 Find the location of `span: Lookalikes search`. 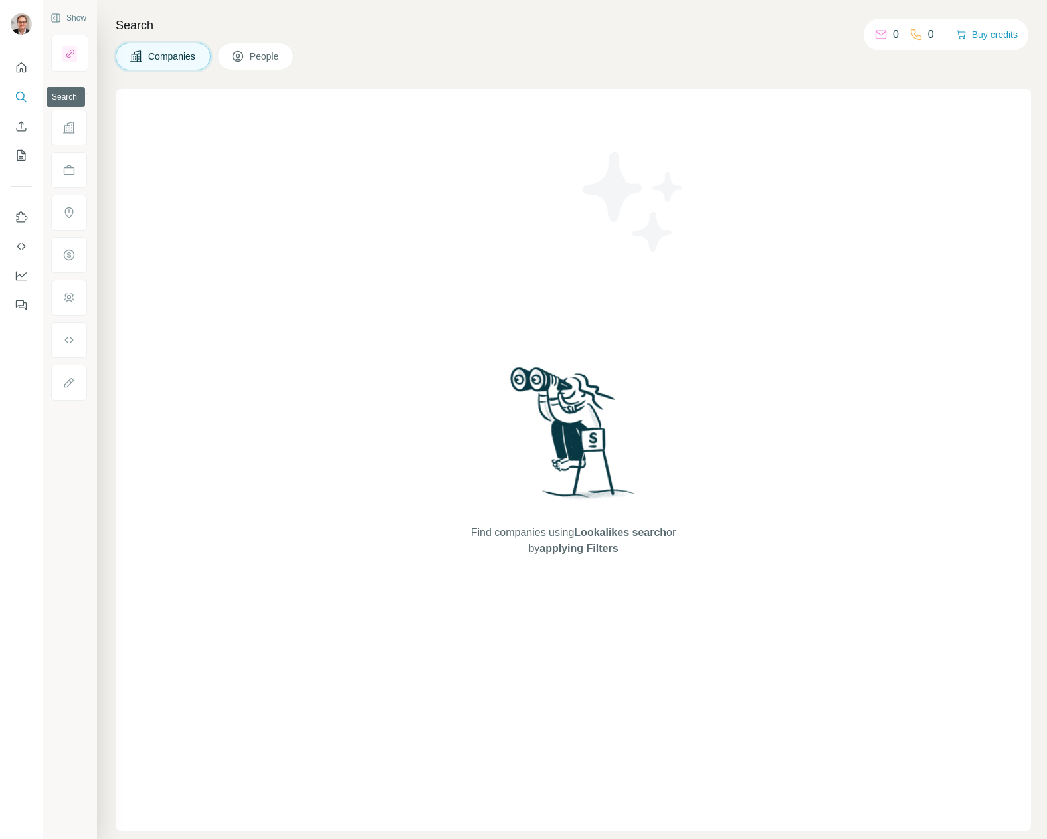

span: Lookalikes search is located at coordinates (620, 532).